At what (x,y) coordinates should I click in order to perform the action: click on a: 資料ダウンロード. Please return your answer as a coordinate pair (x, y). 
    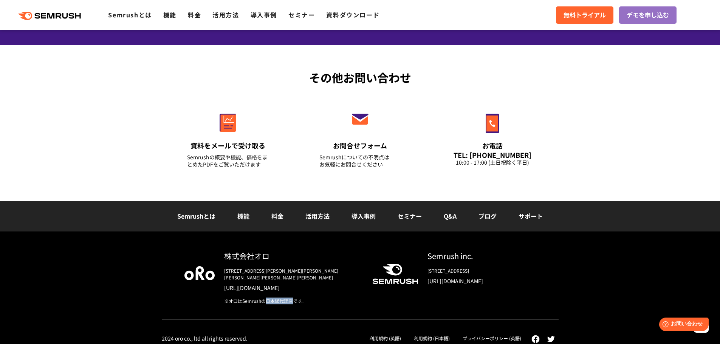
    Looking at the image, I should click on (353, 15).